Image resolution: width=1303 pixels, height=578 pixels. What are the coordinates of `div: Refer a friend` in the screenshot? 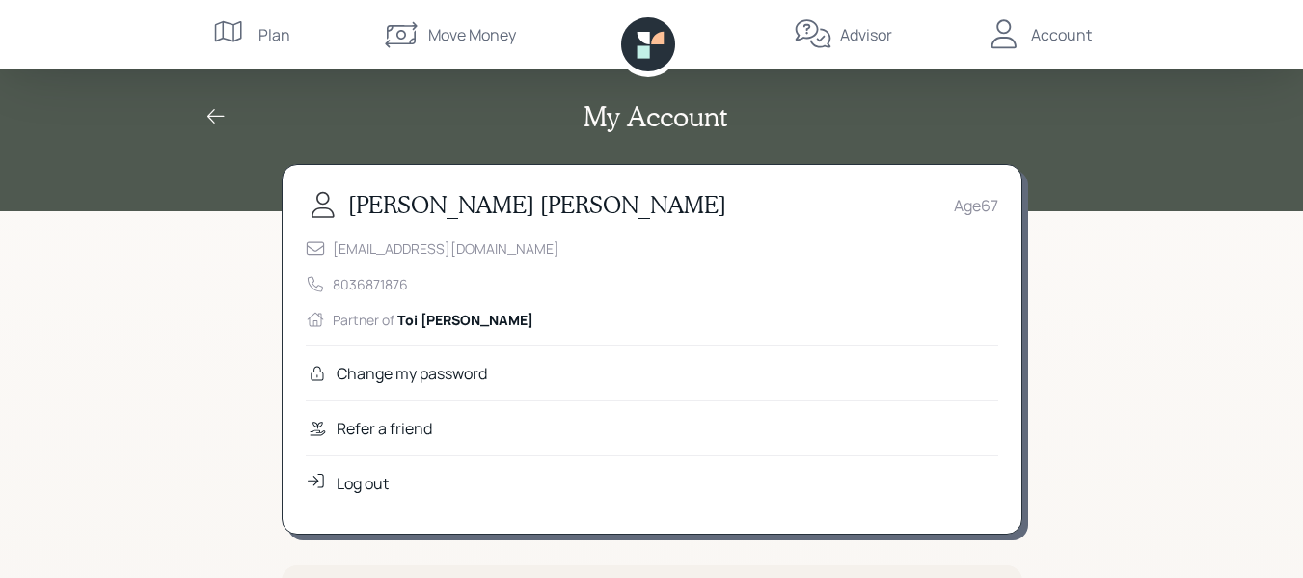 It's located at (384, 428).